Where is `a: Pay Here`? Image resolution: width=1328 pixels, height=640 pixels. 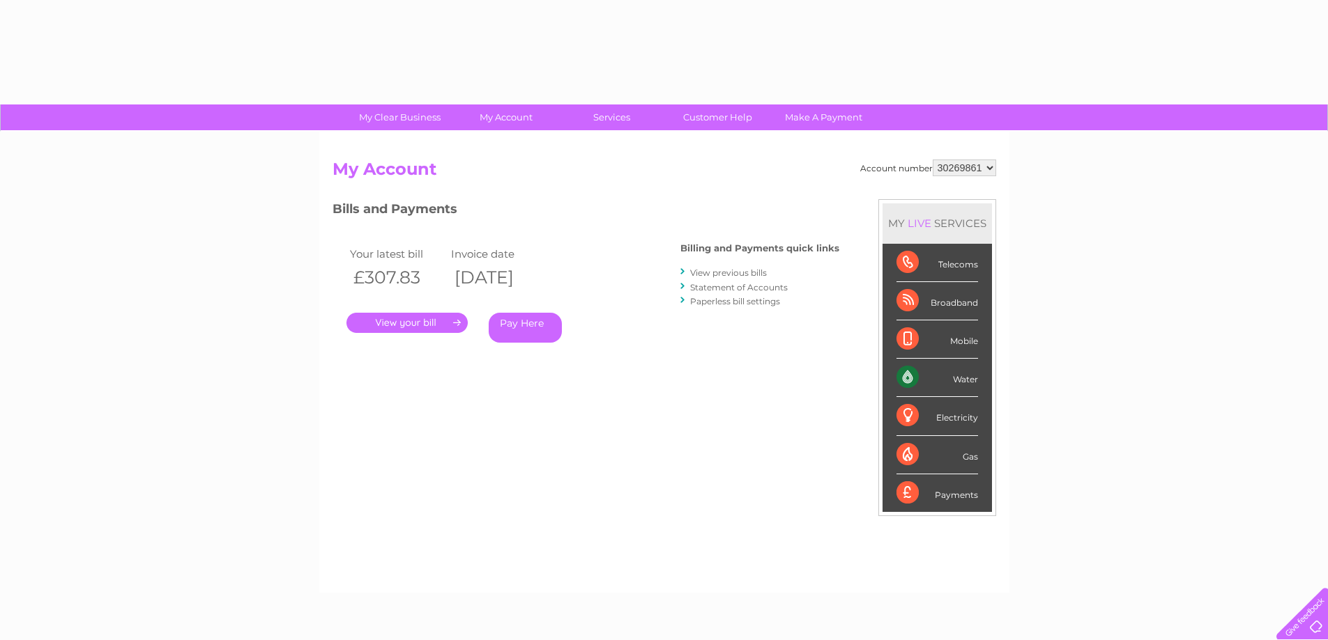
a: Pay Here is located at coordinates (525, 328).